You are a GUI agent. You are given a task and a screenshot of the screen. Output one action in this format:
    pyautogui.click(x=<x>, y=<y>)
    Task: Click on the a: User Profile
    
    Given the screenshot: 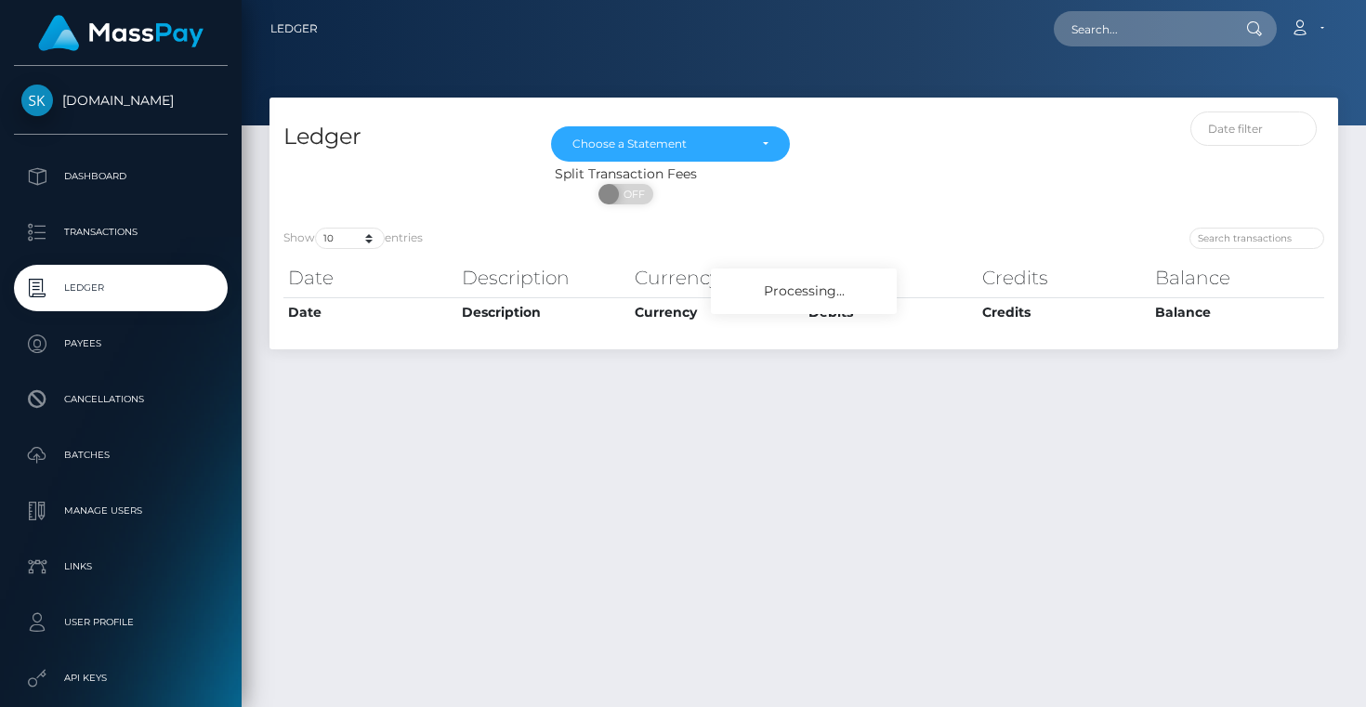 What is the action you would take?
    pyautogui.click(x=121, y=623)
    